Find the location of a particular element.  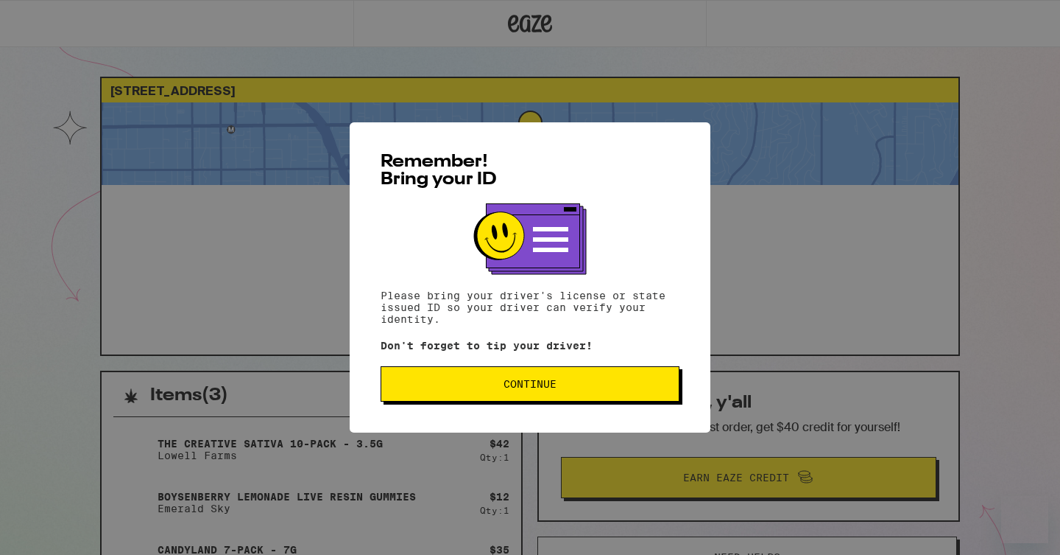

span: Remember! Bring your ID is located at coordinates (439, 171).